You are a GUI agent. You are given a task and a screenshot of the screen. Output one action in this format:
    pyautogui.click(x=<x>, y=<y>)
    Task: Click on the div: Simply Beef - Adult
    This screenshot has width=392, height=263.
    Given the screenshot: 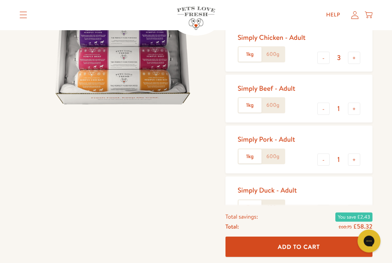 What is the action you would take?
    pyautogui.click(x=266, y=88)
    